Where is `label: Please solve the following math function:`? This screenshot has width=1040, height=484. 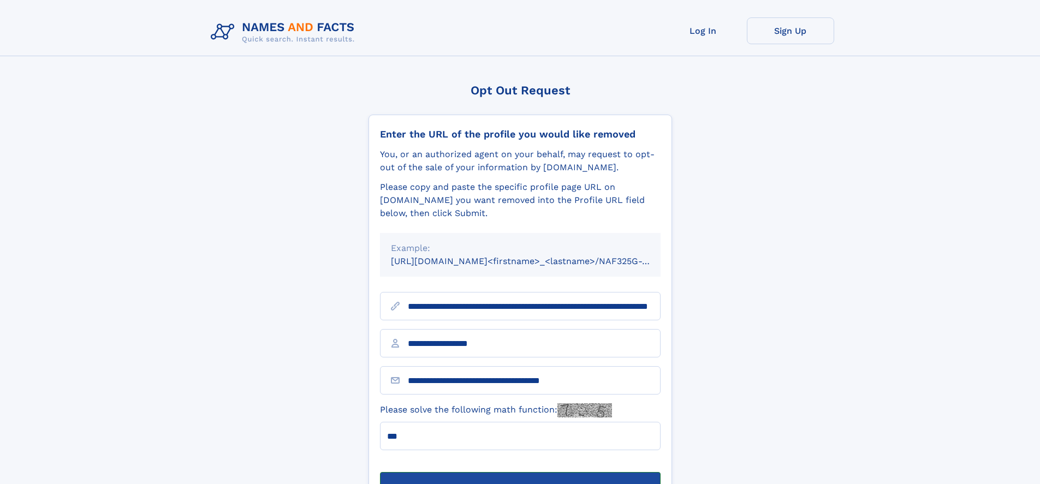
label: Please solve the following math function: is located at coordinates (496, 410).